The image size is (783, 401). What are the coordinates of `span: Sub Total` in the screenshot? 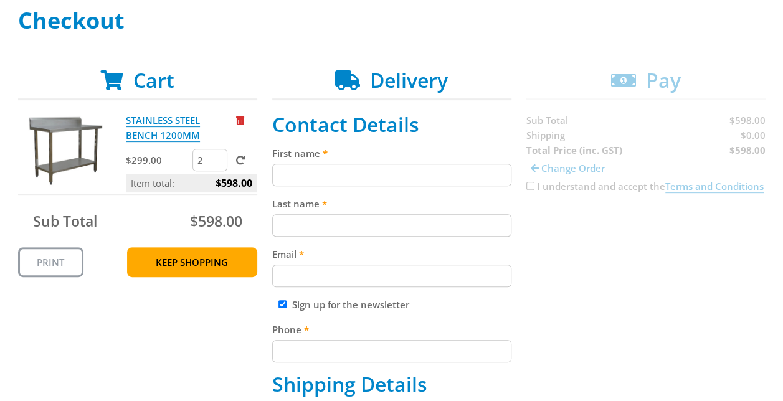 It's located at (65, 221).